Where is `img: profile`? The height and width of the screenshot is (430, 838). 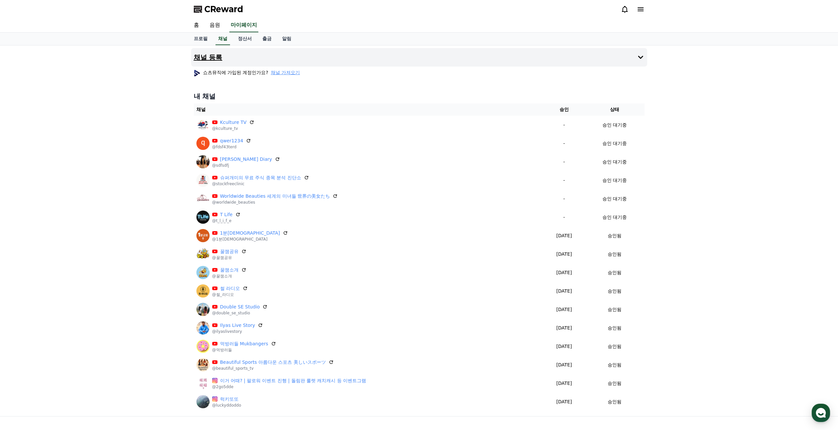 img: profile is located at coordinates (197, 73).